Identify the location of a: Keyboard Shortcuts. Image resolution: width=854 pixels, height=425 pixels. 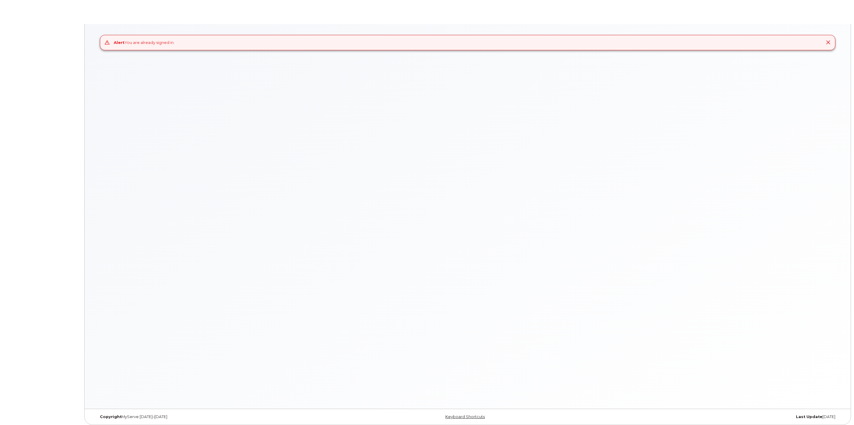
(465, 416).